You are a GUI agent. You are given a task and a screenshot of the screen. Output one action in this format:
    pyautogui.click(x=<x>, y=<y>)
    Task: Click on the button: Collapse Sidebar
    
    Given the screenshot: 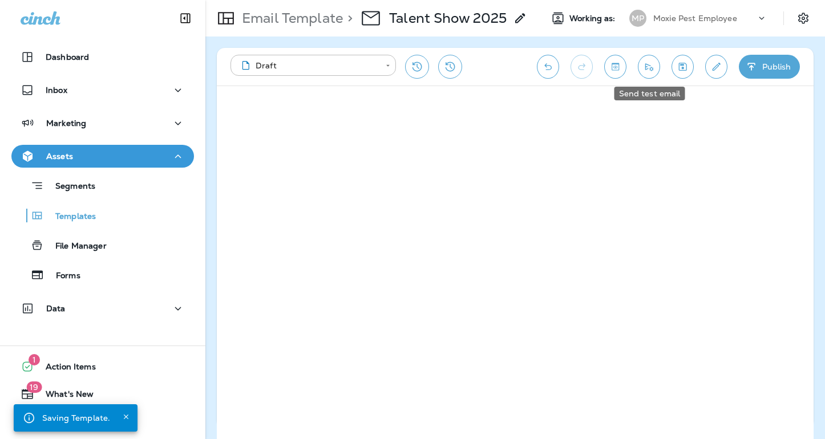 What is the action you would take?
    pyautogui.click(x=185, y=18)
    